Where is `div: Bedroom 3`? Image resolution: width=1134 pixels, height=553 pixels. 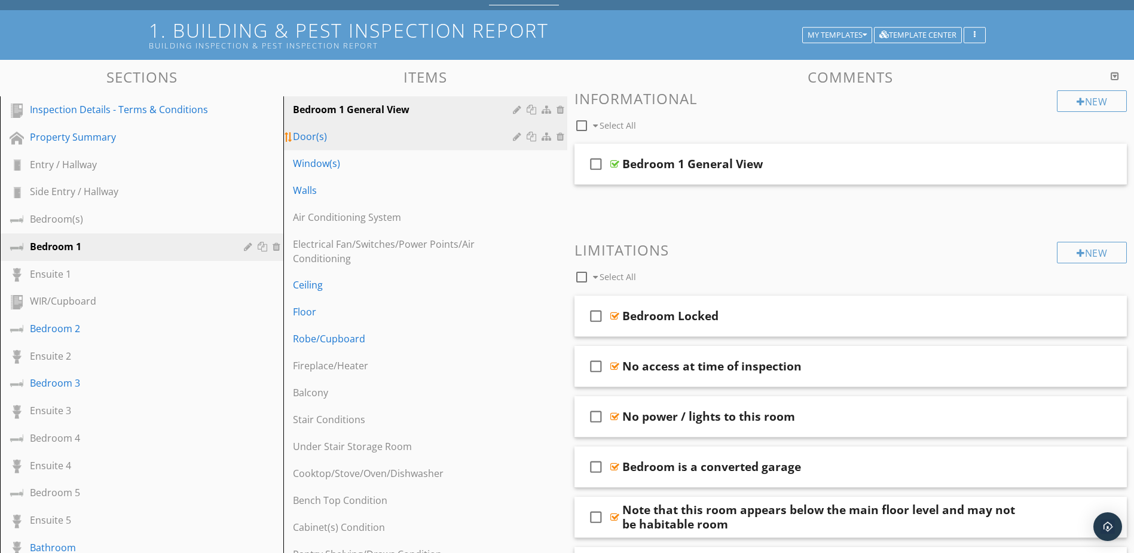
div: Bedroom 3 is located at coordinates (128, 383).